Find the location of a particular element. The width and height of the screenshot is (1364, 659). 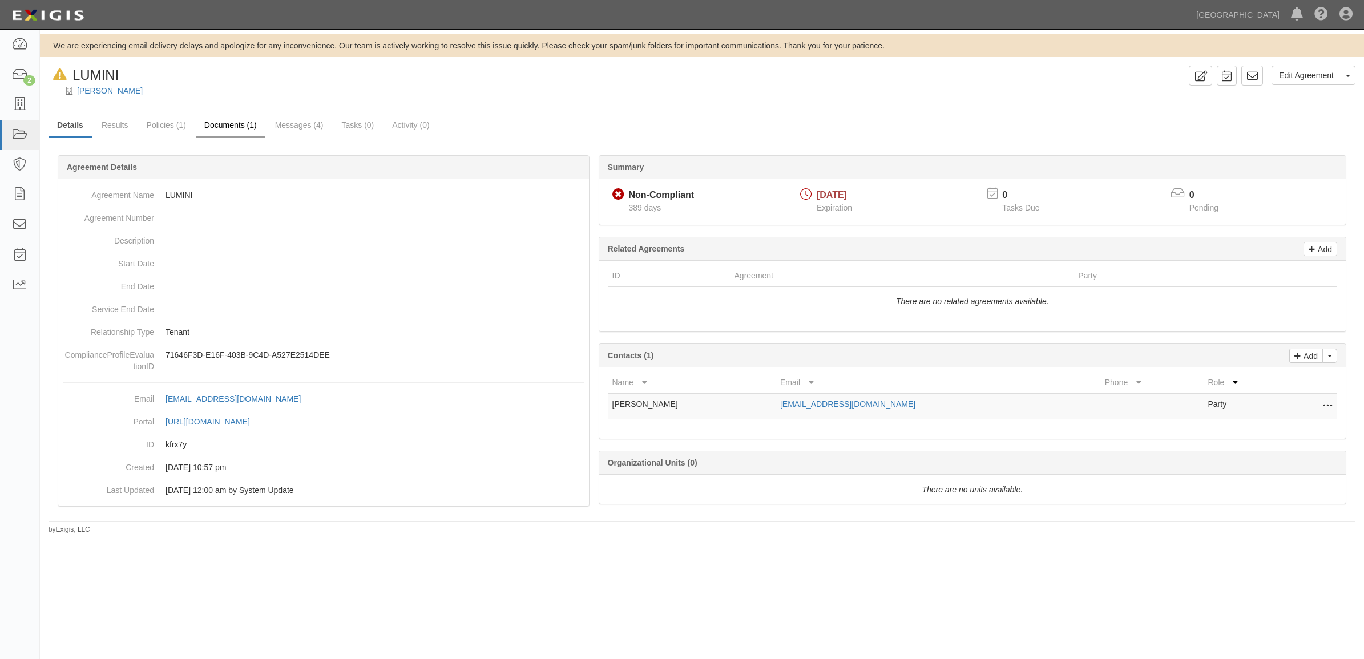

th: ID is located at coordinates (669, 276).